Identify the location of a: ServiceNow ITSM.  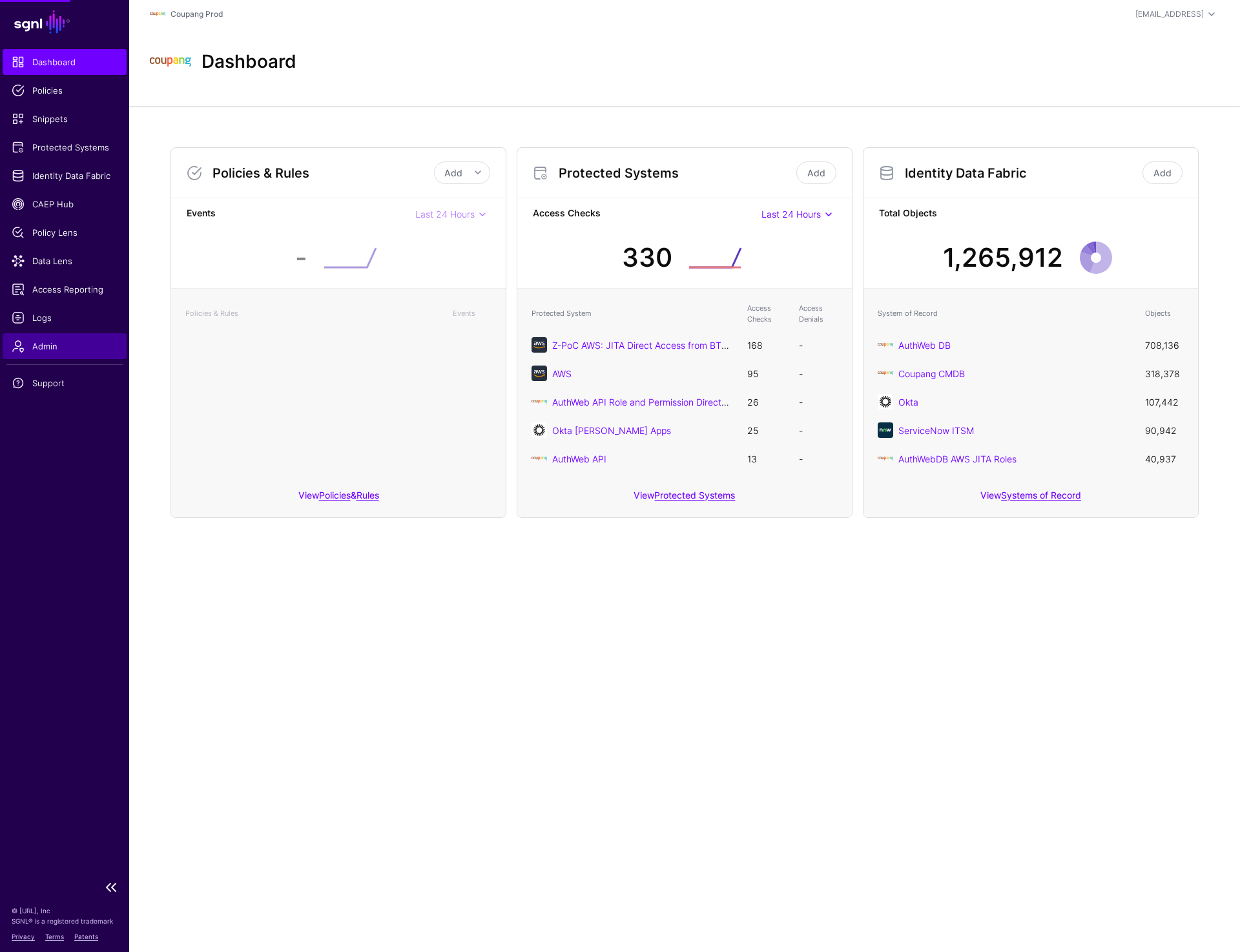
(936, 430).